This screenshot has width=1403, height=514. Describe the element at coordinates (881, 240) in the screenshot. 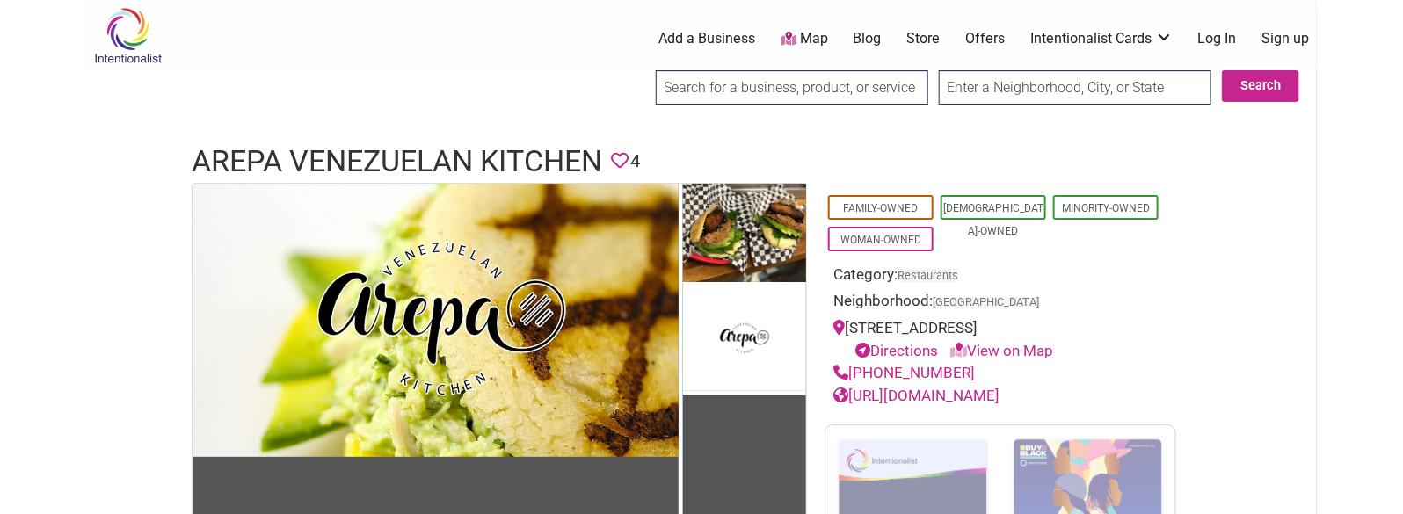

I see `a: Woman-Owned` at that location.